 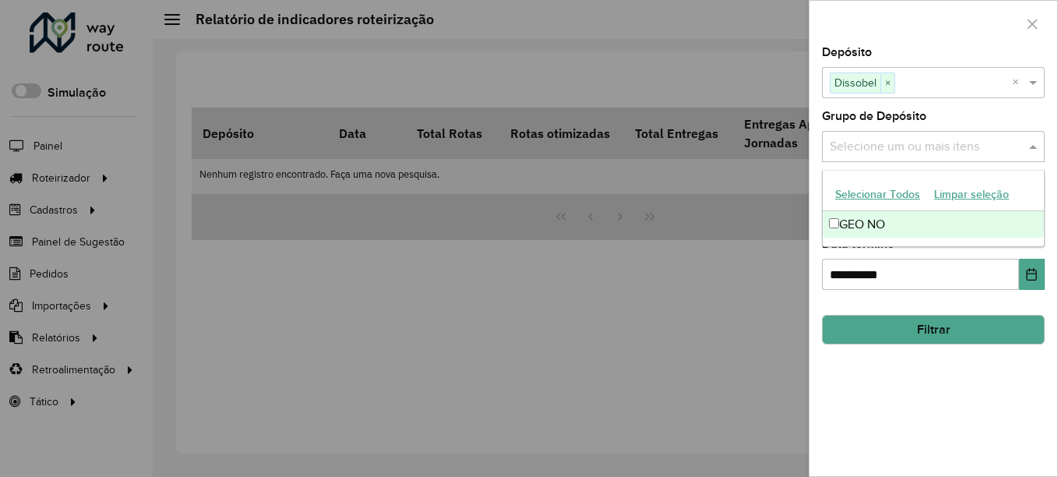 What do you see at coordinates (877, 194) in the screenshot?
I see `button: Selecionar Todos` at bounding box center [877, 194].